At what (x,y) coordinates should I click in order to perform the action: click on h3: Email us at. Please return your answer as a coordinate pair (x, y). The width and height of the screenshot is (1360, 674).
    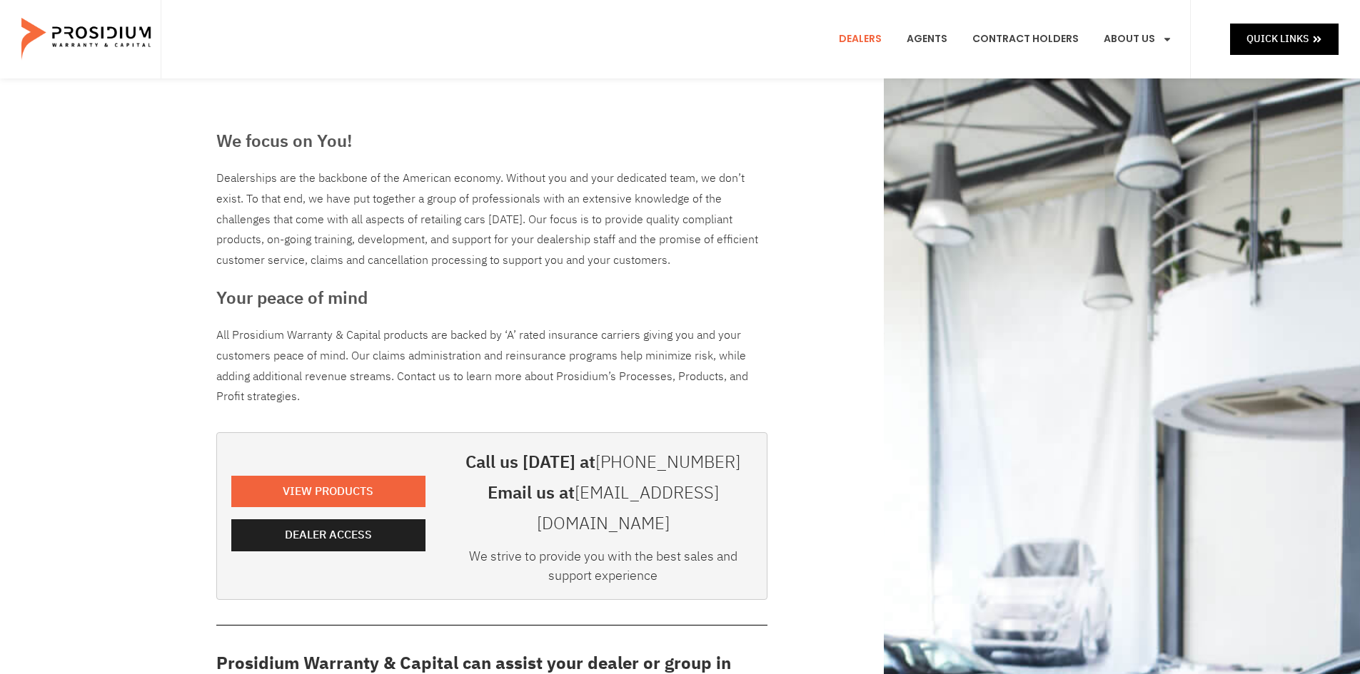
    Looking at the image, I should click on (603, 509).